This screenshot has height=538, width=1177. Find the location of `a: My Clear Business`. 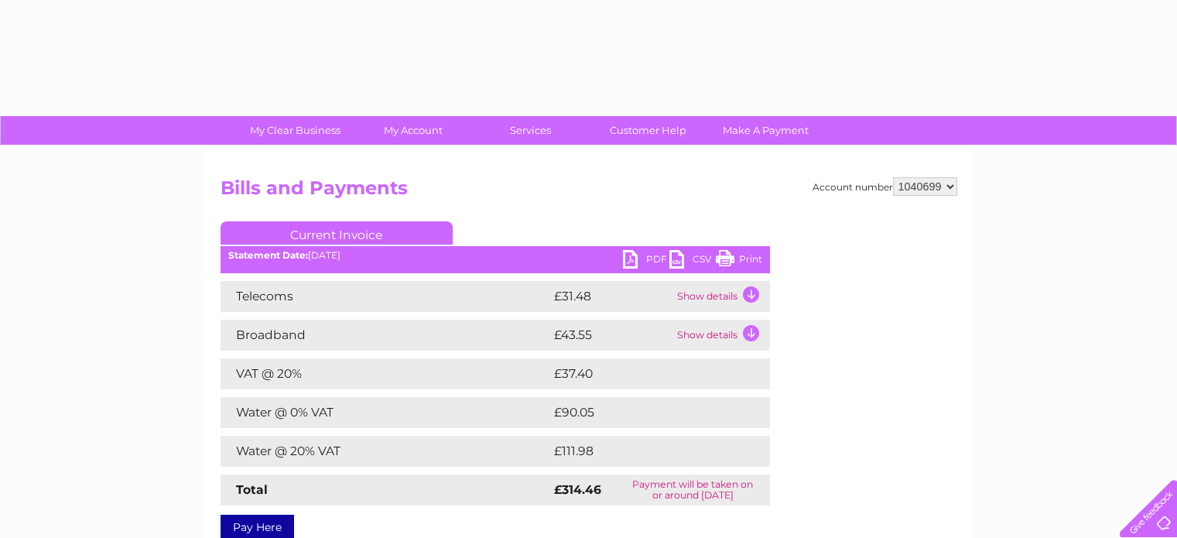

a: My Clear Business is located at coordinates (295, 130).